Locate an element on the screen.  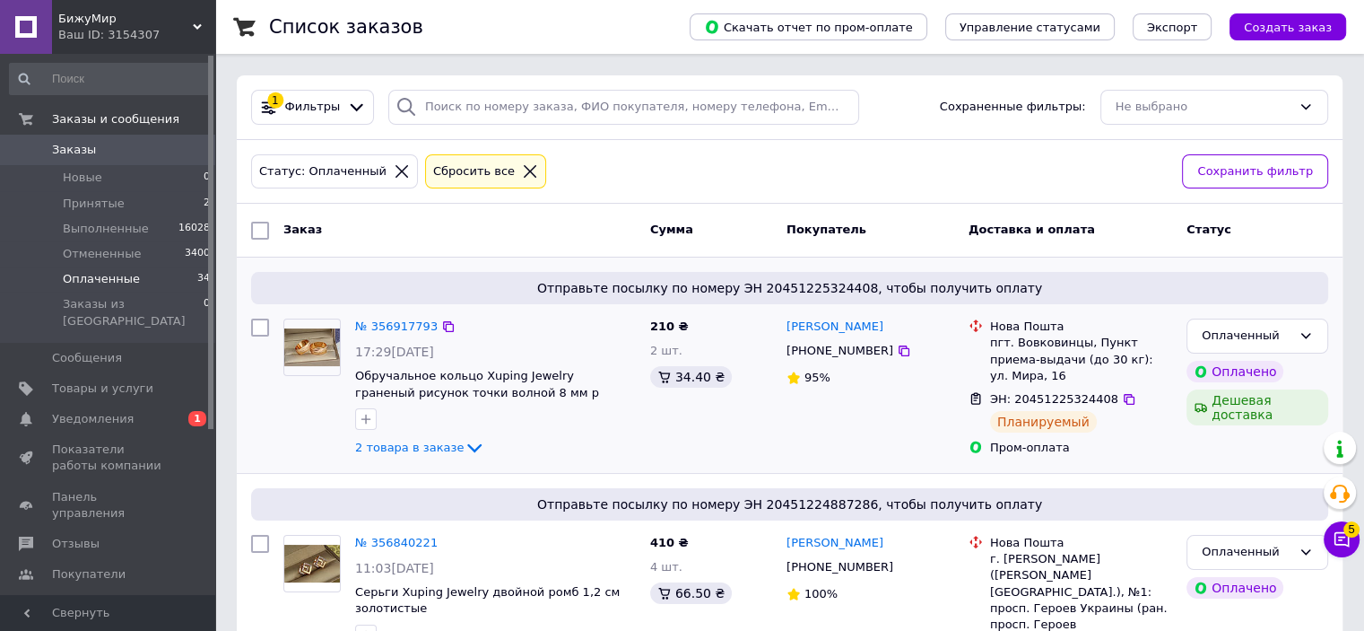
div: 1 is located at coordinates (275, 100).